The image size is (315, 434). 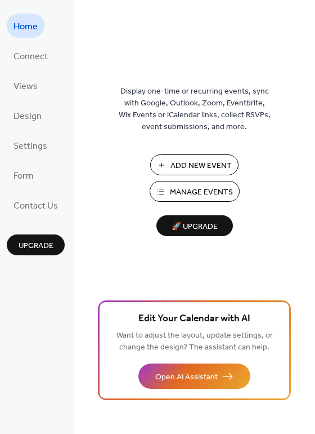 I want to click on button: 🚀 Upgrade, so click(x=195, y=225).